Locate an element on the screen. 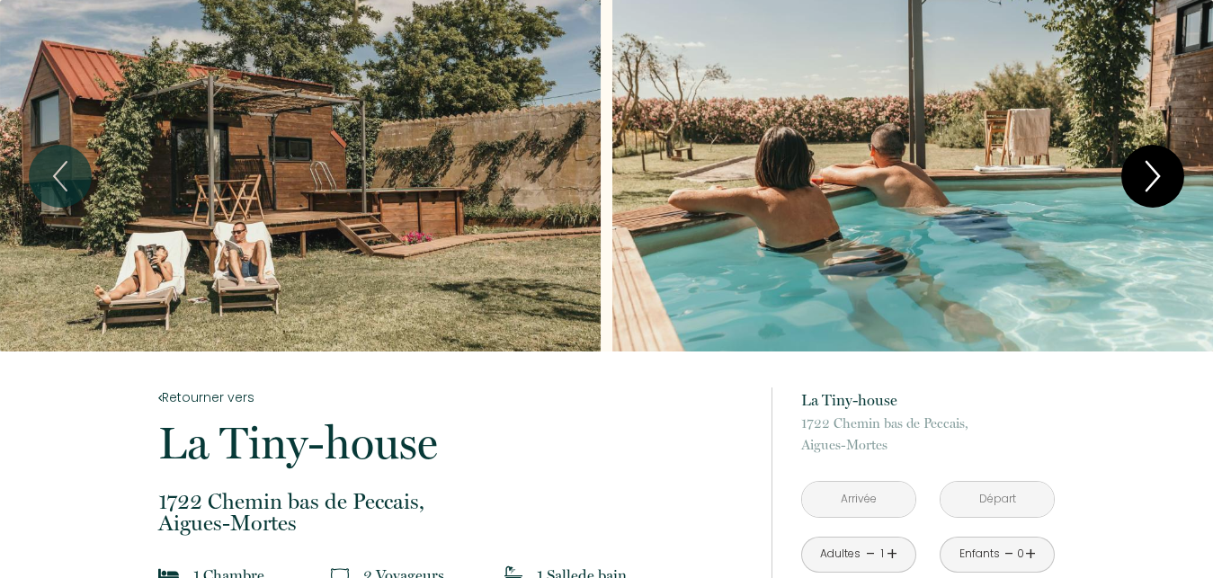 This screenshot has height=578, width=1213. button: Next is located at coordinates (1153, 176).